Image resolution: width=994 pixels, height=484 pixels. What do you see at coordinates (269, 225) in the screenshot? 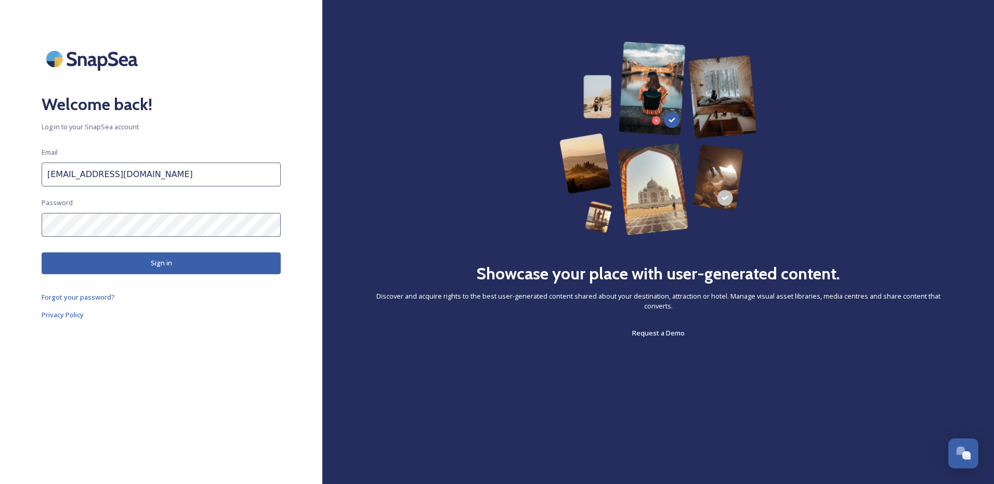
I see `keeper-lock: Open Keeper Popup` at bounding box center [269, 225].